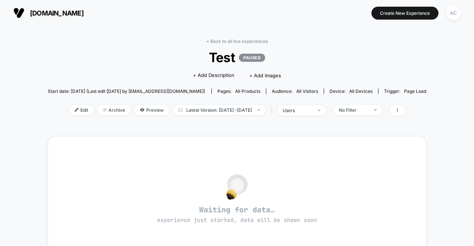 This screenshot has width=474, height=246. What do you see at coordinates (351, 91) in the screenshot?
I see `span: Device:` at bounding box center [351, 91].